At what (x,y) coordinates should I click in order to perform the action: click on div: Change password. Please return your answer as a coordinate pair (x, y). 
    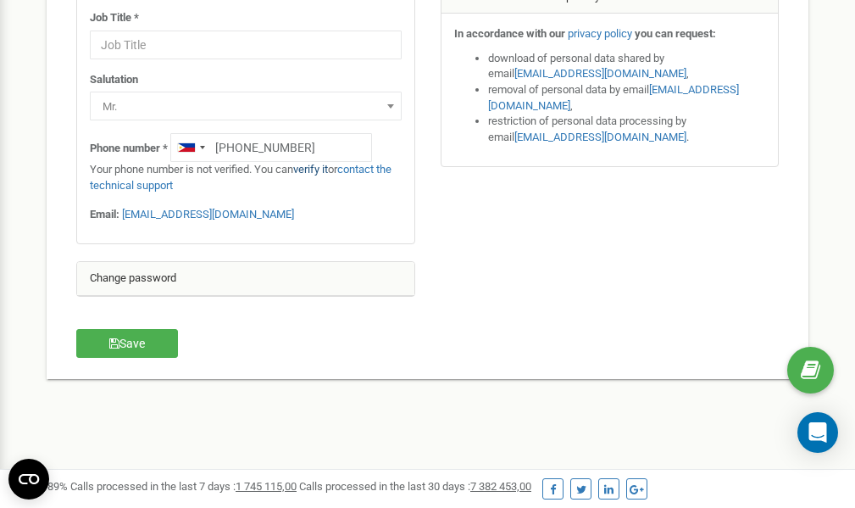
    Looking at the image, I should click on (246, 279).